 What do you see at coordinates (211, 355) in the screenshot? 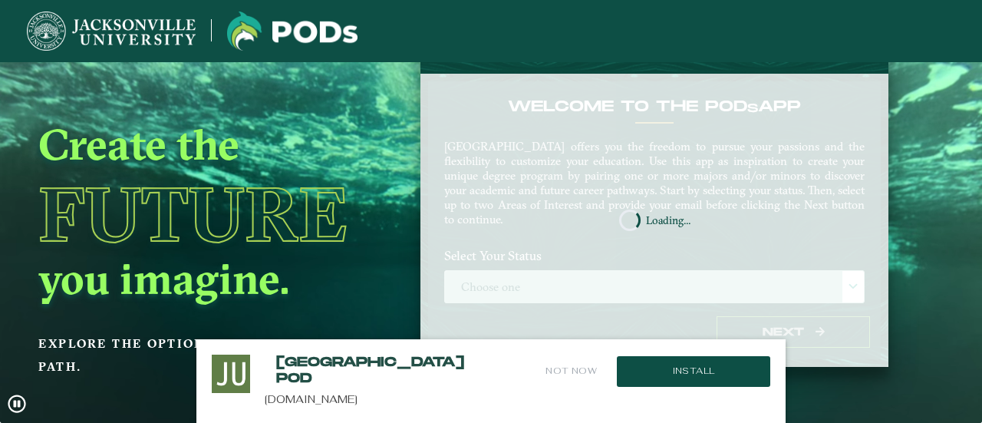
I see `p: Explore the options. Customize your path.` at bounding box center [211, 355].